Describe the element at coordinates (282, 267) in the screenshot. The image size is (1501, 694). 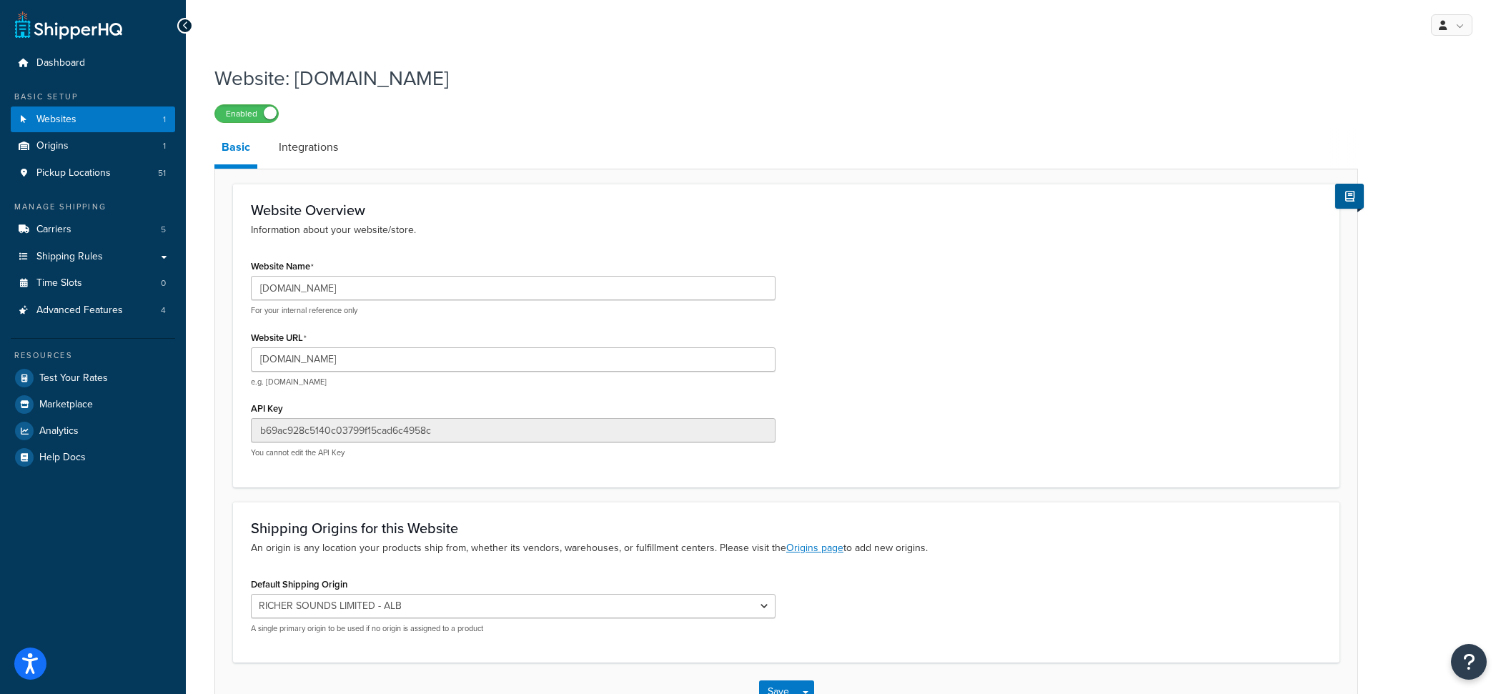
I see `label: Website Name` at that location.